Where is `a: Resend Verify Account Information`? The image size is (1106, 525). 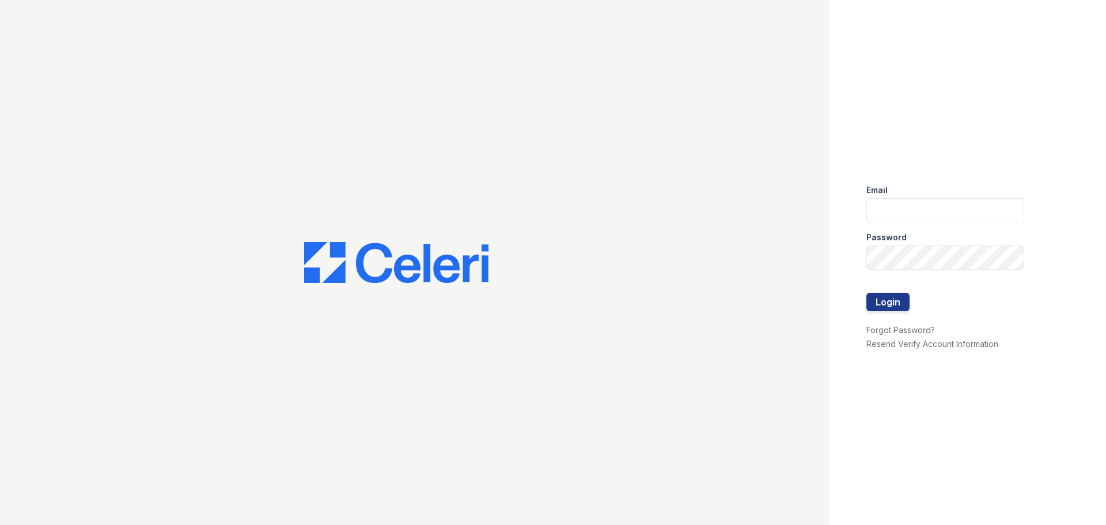
a: Resend Verify Account Information is located at coordinates (932, 343).